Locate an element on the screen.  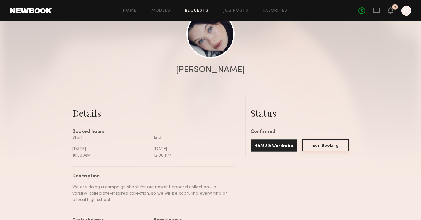
div: Description is located at coordinates (151, 177).